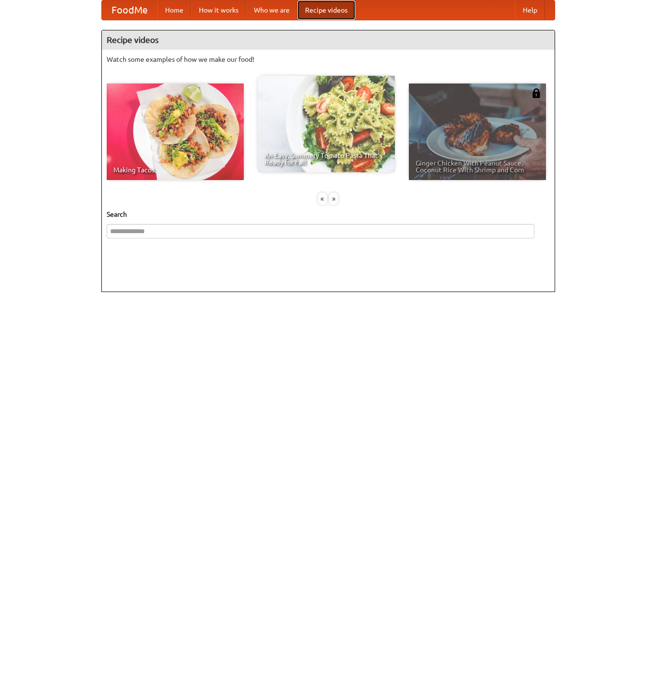 The height and width of the screenshot is (683, 656). Describe the element at coordinates (328, 214) in the screenshot. I see `h5: Search` at that location.